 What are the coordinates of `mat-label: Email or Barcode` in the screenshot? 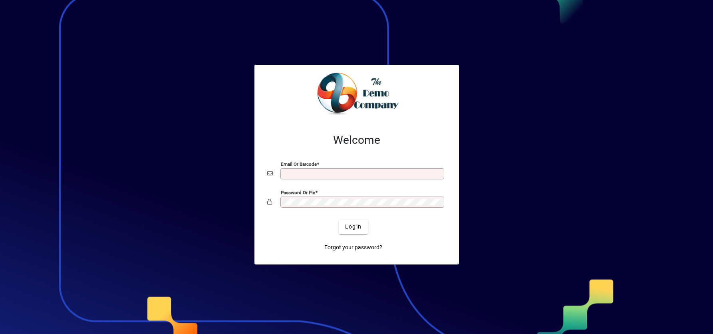 It's located at (299, 164).